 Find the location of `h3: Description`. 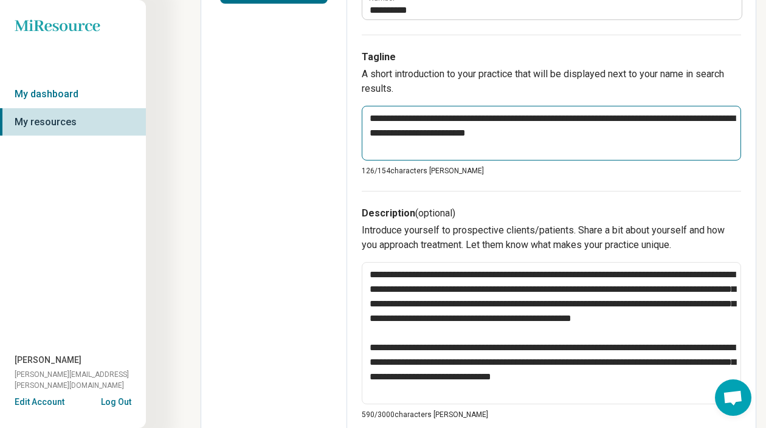

h3: Description is located at coordinates (552, 213).